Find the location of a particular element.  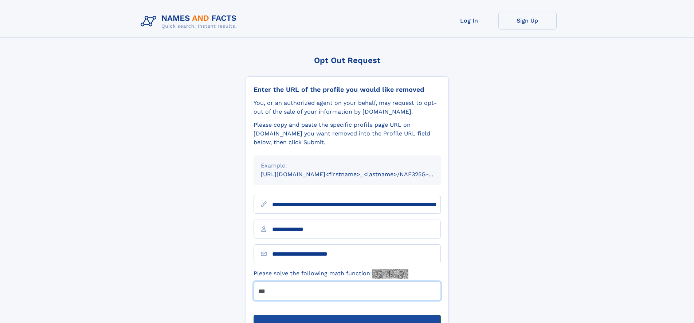

a: Sign Up is located at coordinates (527, 20).